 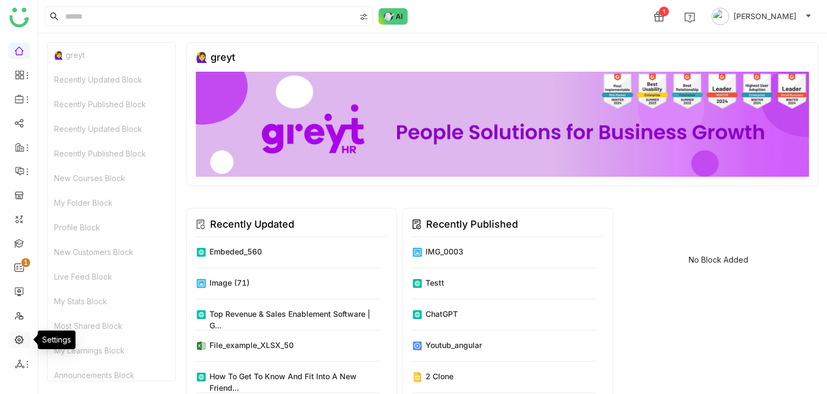 What do you see at coordinates (444, 251) in the screenshot?
I see `div: IMG_0003` at bounding box center [444, 251].